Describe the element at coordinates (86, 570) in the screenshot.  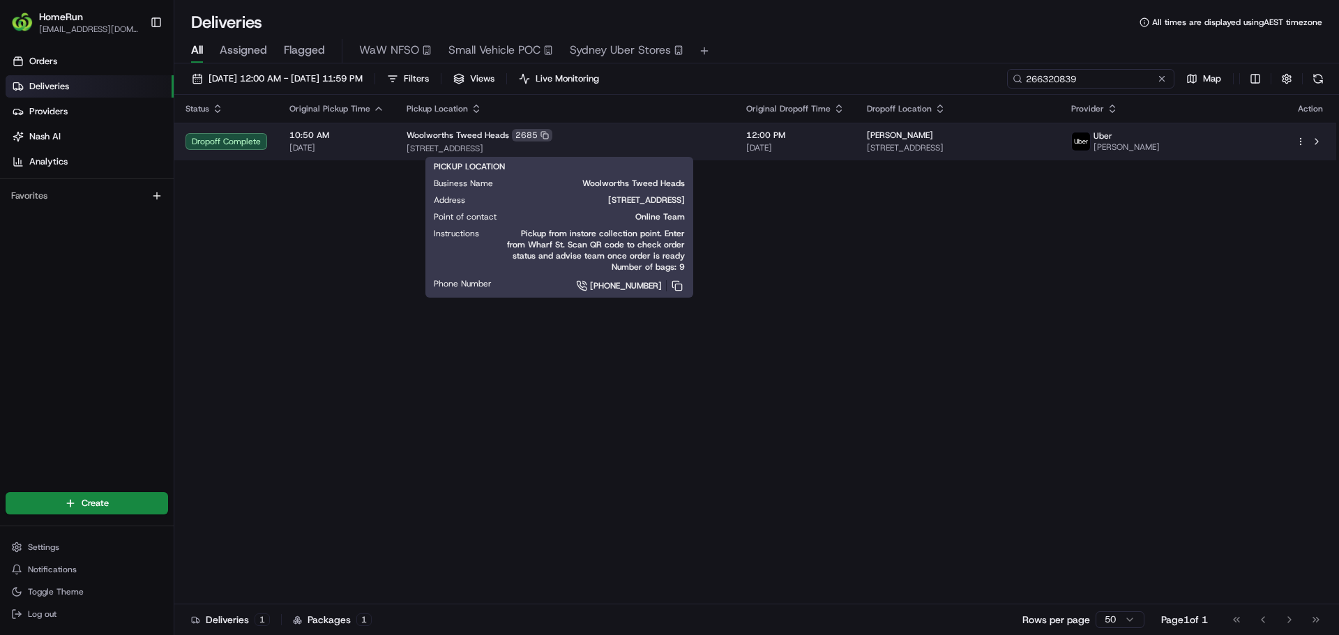
I see `button: Notifications` at that location.